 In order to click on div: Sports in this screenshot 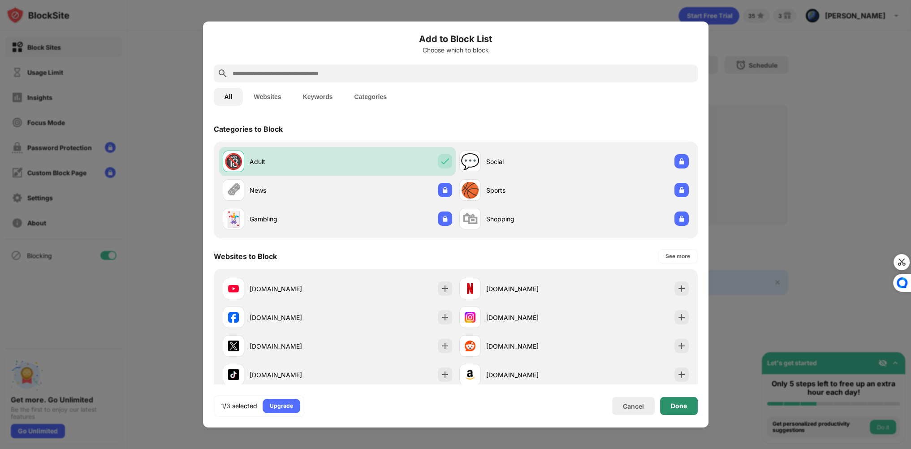, I will do `click(530, 190)`.